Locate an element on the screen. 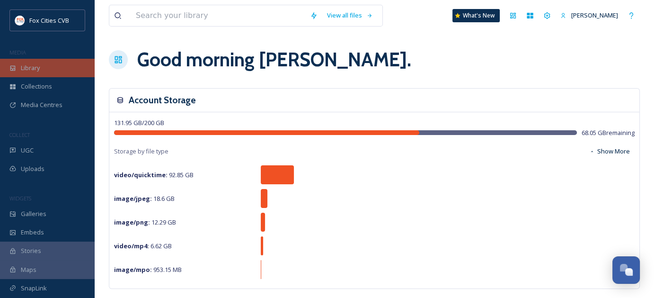 The width and height of the screenshot is (654, 298). strong: video/quicktime : is located at coordinates (141, 175).